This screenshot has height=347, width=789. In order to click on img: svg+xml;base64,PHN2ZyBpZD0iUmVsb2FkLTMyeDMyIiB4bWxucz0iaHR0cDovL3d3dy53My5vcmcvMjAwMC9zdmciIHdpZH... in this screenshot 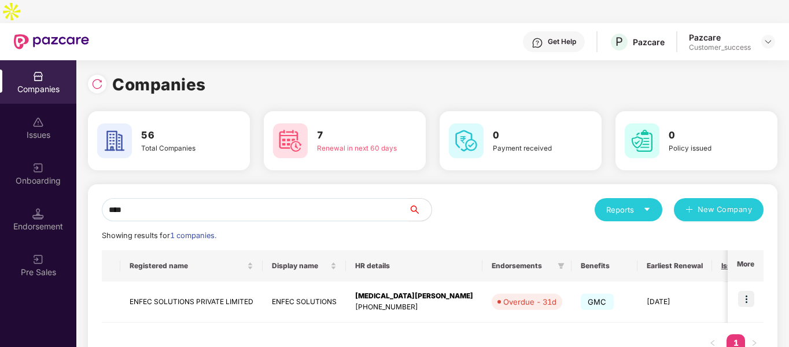, I will do `click(97, 84)`.